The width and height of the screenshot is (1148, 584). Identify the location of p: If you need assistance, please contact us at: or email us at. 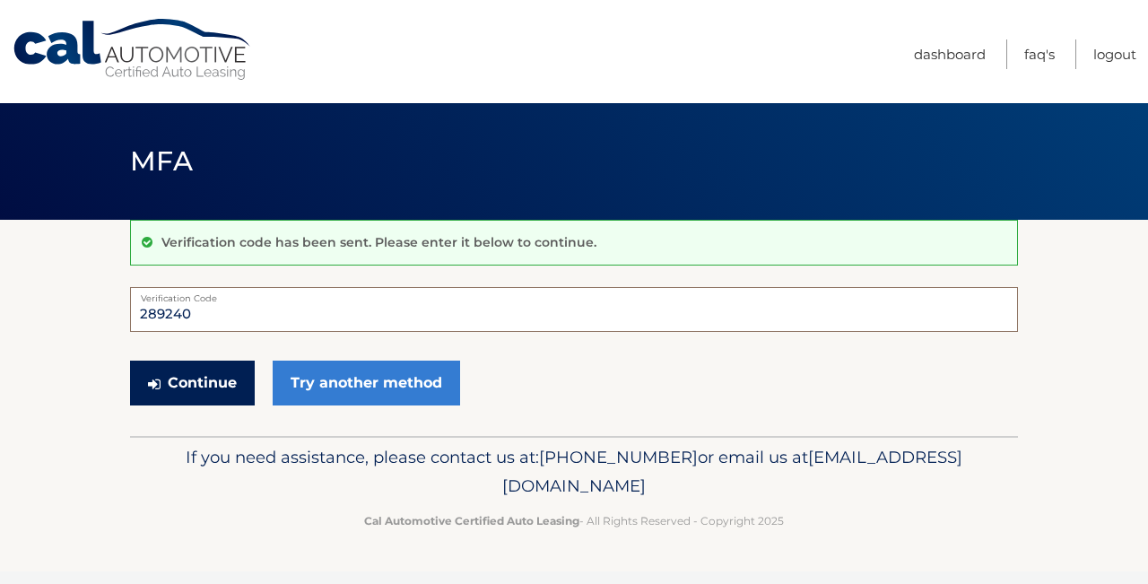
(574, 472).